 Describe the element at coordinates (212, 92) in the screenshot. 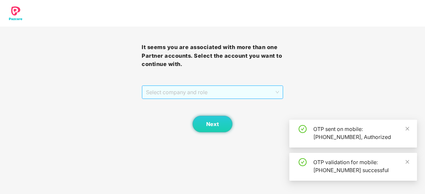

I see `span: Select company and role` at that location.